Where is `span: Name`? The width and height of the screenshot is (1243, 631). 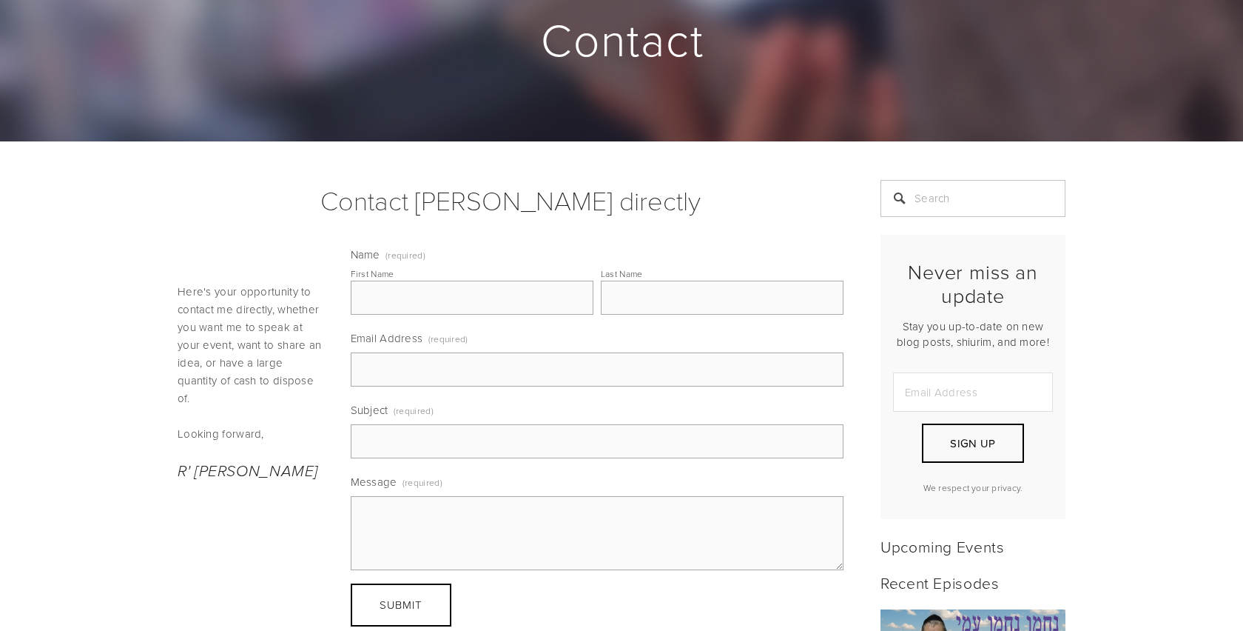
span: Name is located at coordinates (366, 254).